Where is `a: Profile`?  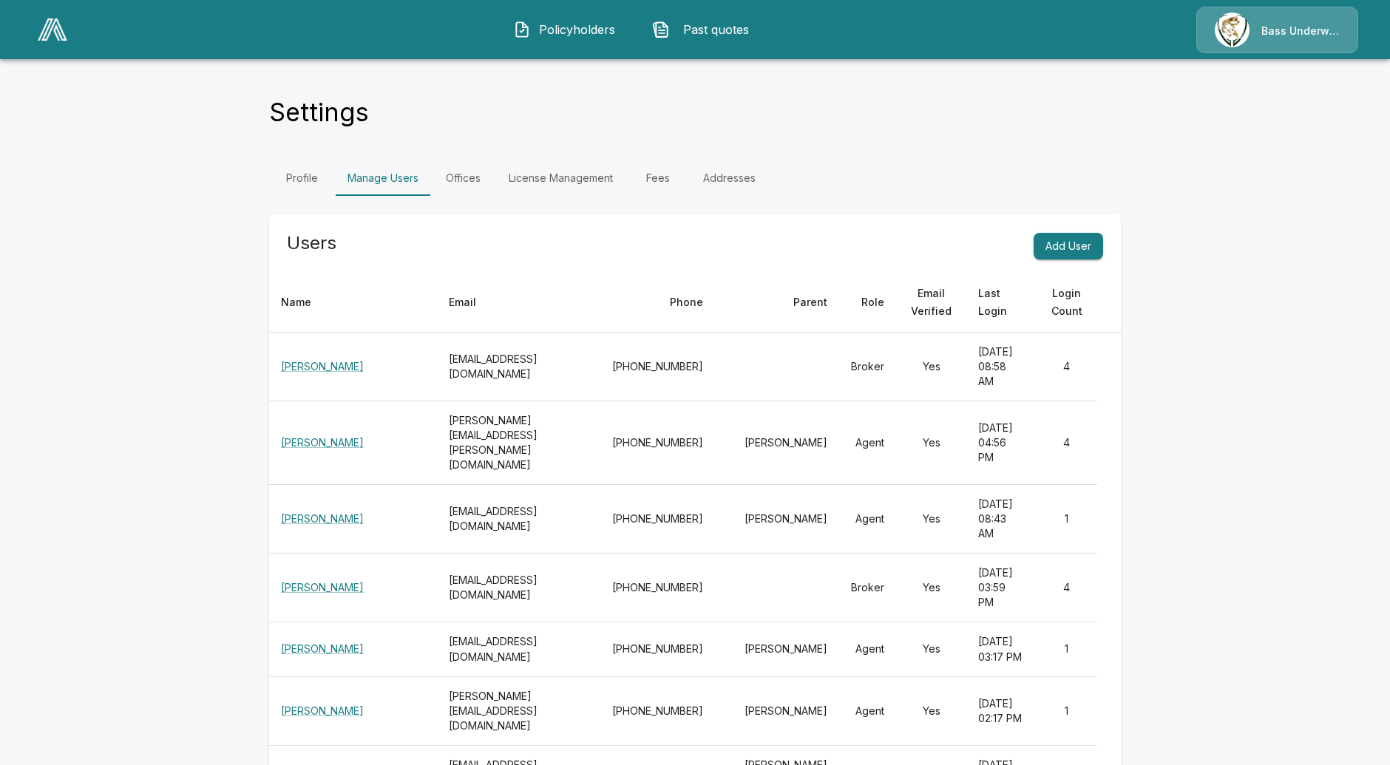
a: Profile is located at coordinates (302, 178).